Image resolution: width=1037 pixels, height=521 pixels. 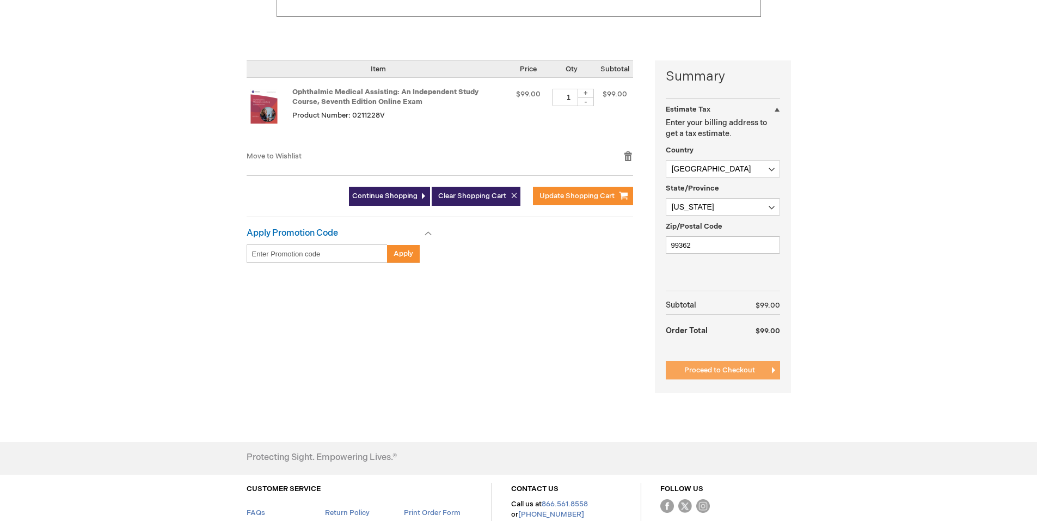 What do you see at coordinates (292, 233) in the screenshot?
I see `strong: Apply Promotion Code` at bounding box center [292, 233].